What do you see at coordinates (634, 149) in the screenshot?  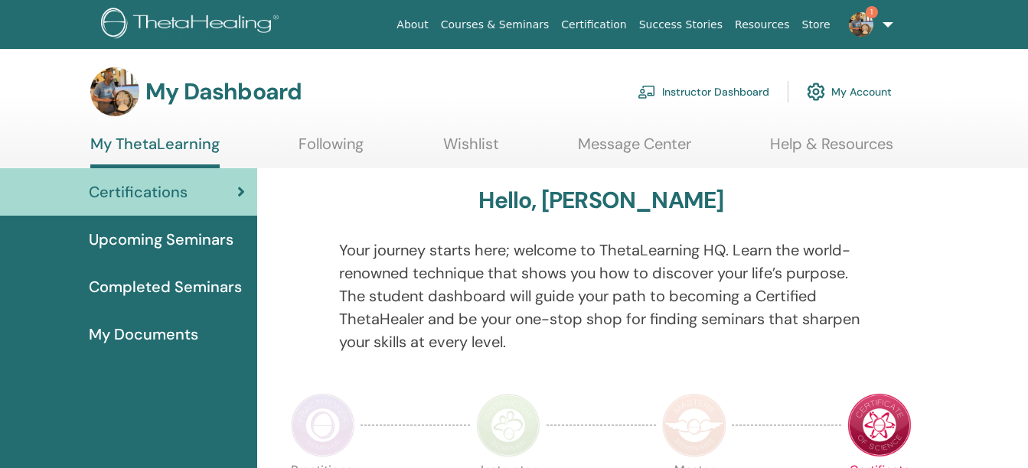 I see `a: Message Center` at bounding box center [634, 149].